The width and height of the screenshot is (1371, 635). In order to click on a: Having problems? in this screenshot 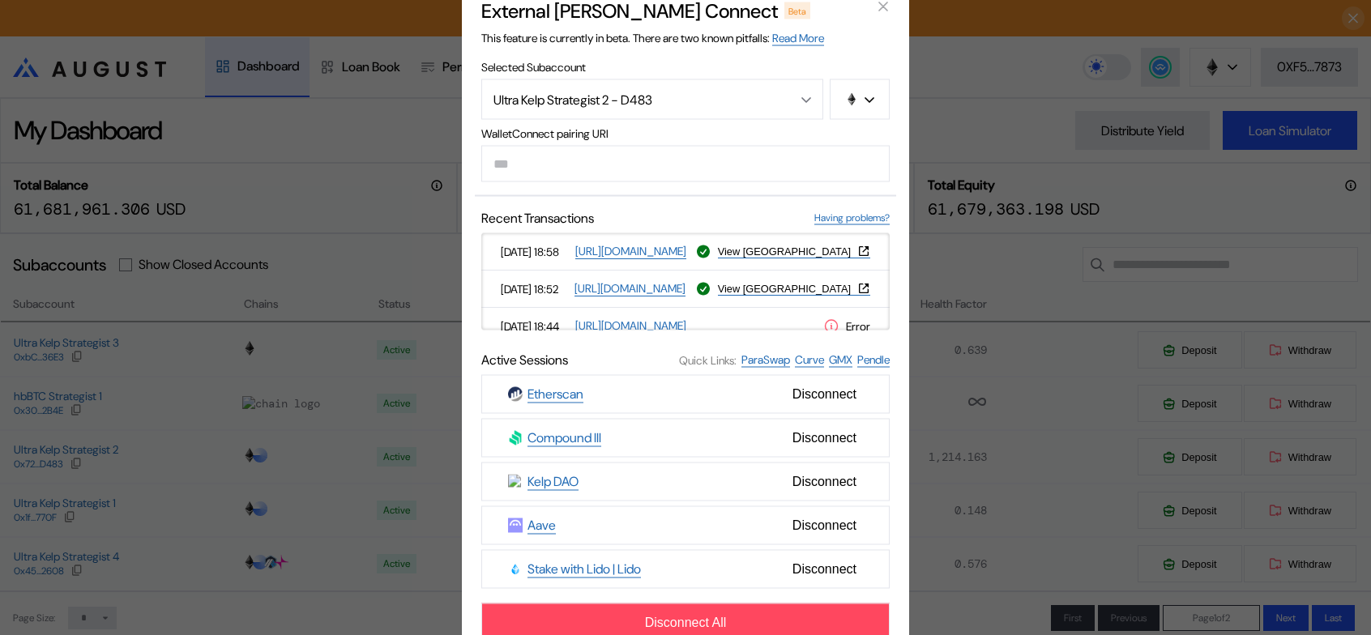, I will do `click(851, 218)`.